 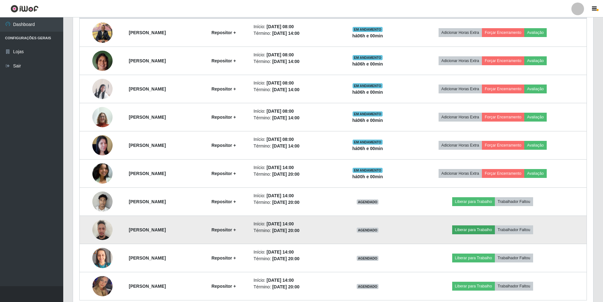 What do you see at coordinates (102, 201) in the screenshot?
I see `img: 1752582436297.jpeg` at bounding box center [102, 201].